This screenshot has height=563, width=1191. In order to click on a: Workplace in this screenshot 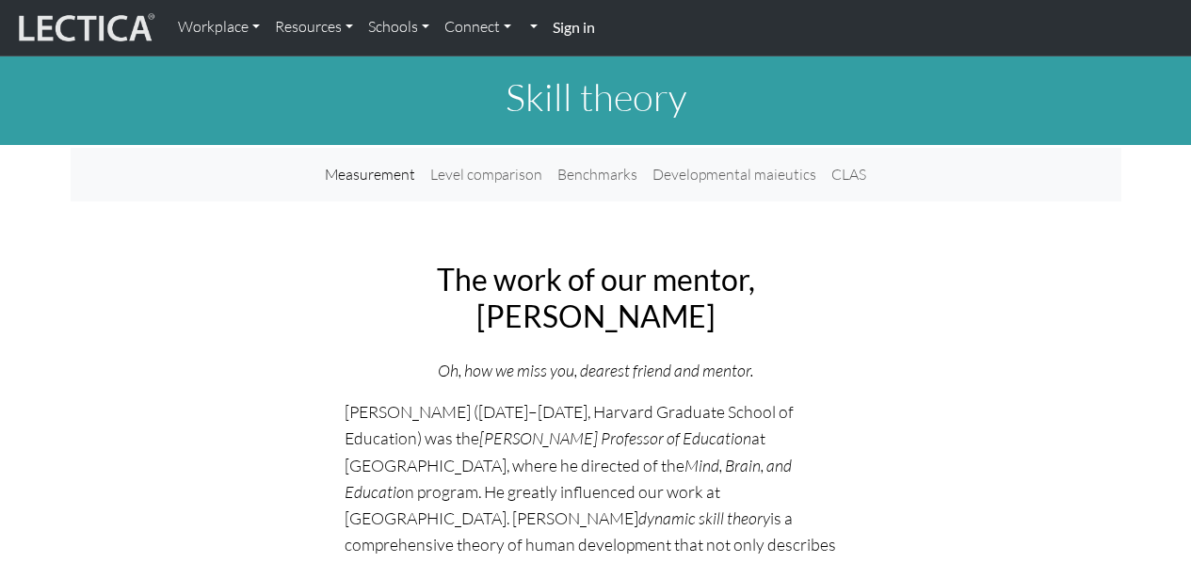, I will do `click(218, 27)`.